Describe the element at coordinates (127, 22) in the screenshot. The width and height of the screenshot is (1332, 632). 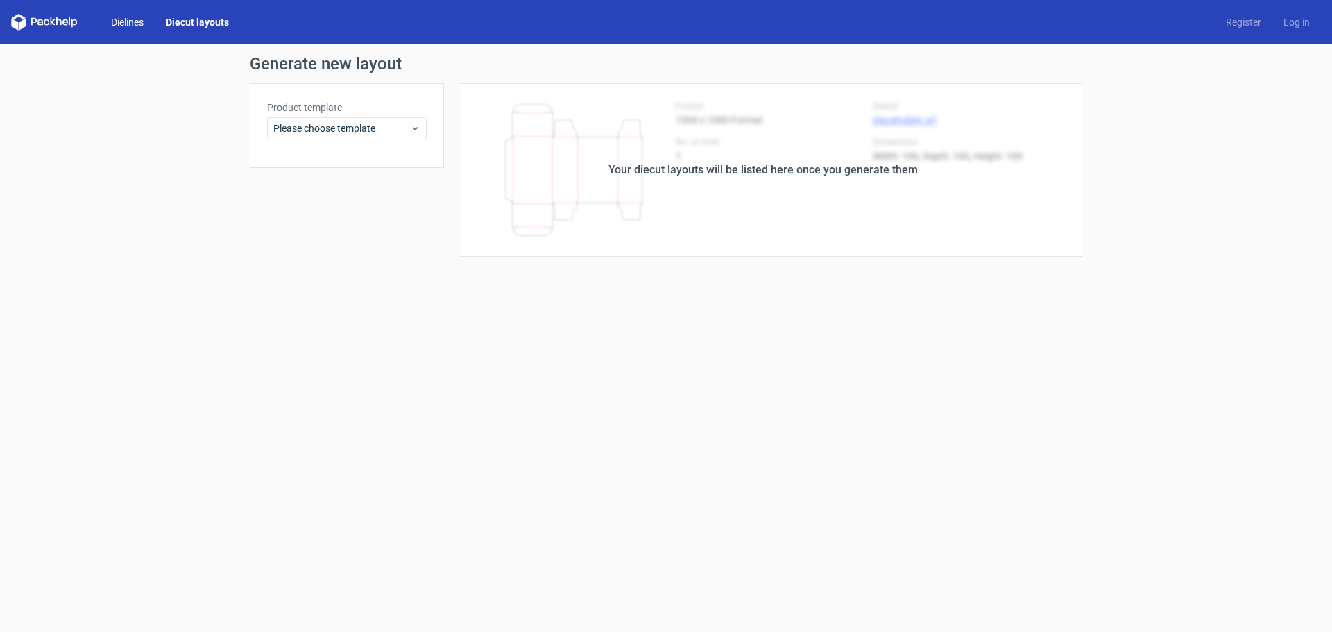
I see `a: Dielines` at that location.